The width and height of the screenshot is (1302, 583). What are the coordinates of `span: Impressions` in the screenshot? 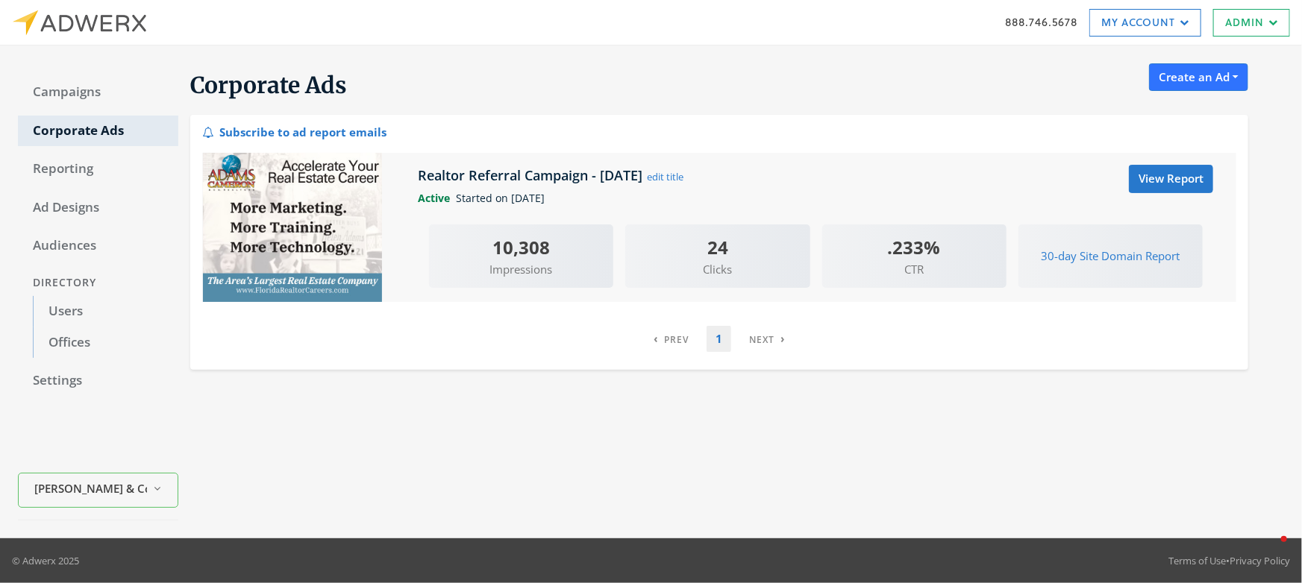 It's located at (521, 269).